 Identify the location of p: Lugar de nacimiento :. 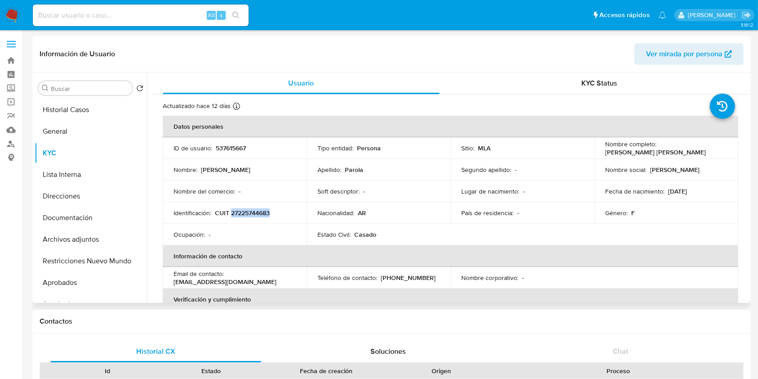
(490, 191).